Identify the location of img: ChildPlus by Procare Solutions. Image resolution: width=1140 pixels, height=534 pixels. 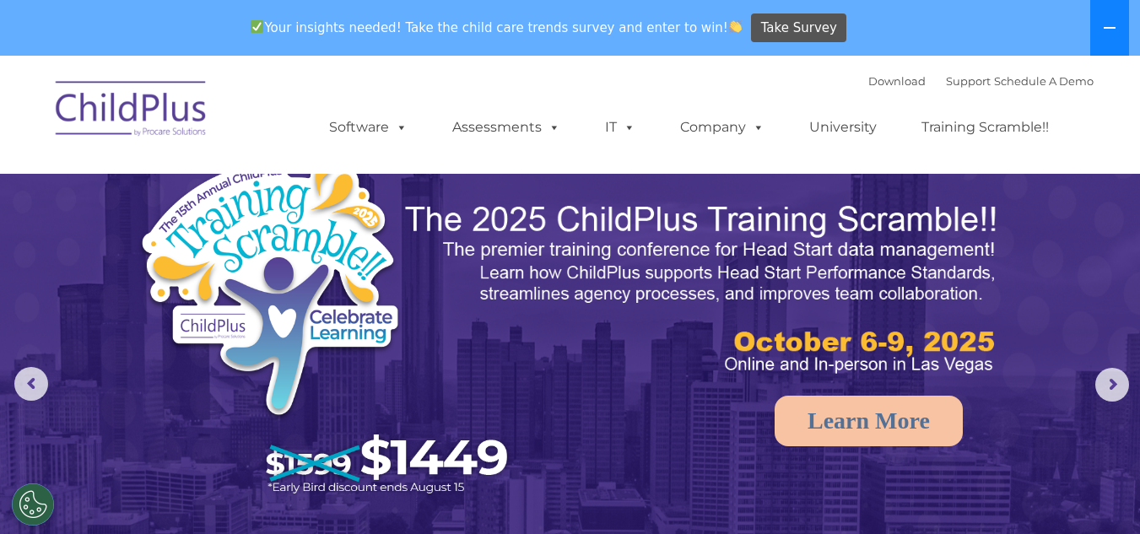
(132, 111).